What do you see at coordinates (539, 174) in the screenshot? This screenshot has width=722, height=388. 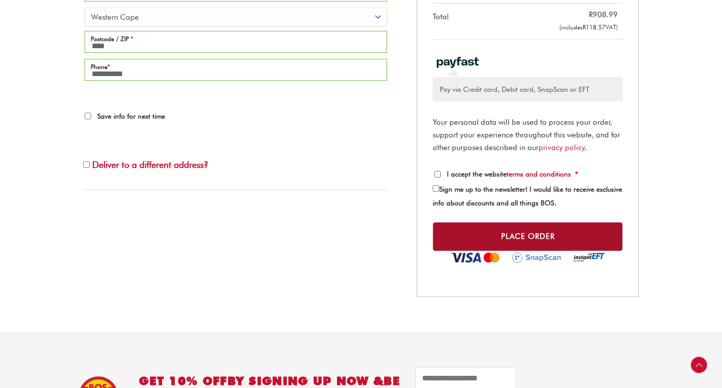 I see `a: terms and conditions` at bounding box center [539, 174].